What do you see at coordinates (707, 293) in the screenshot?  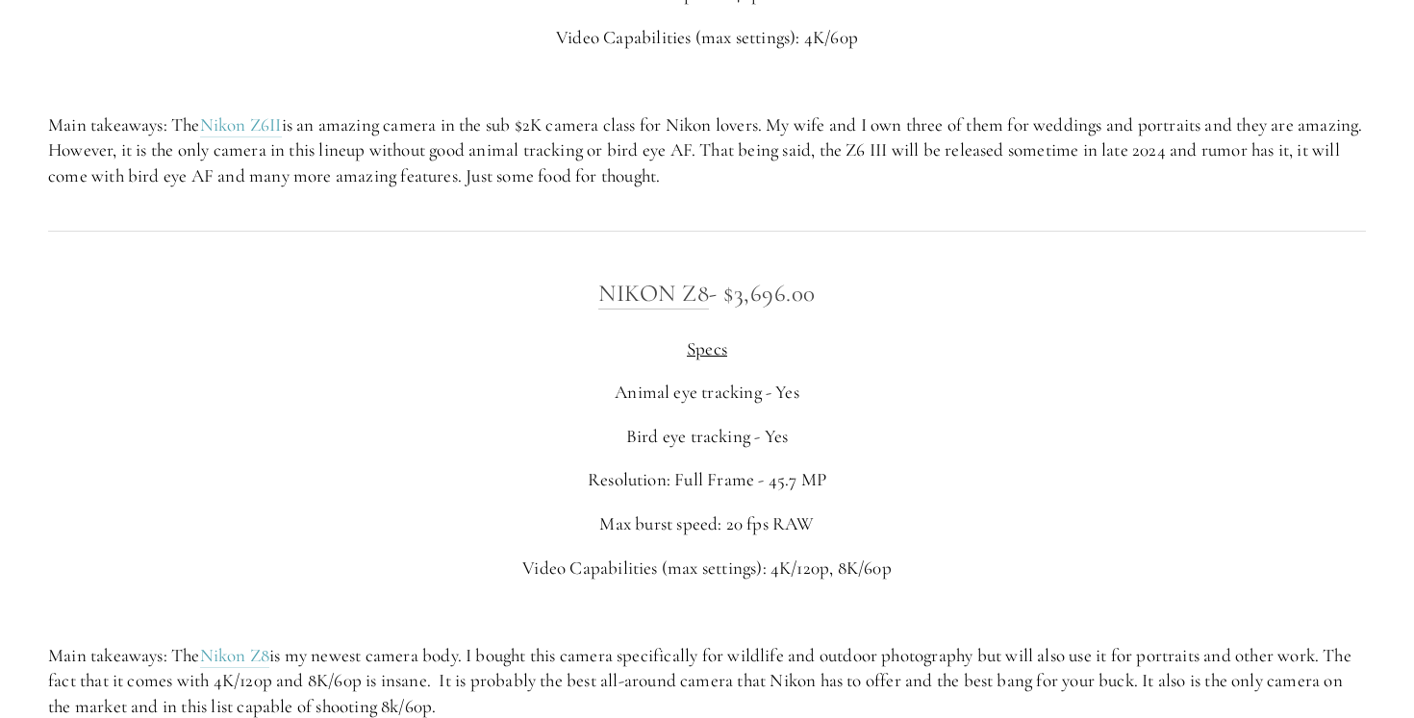 I see `h3: - $3,696.00` at bounding box center [707, 293].